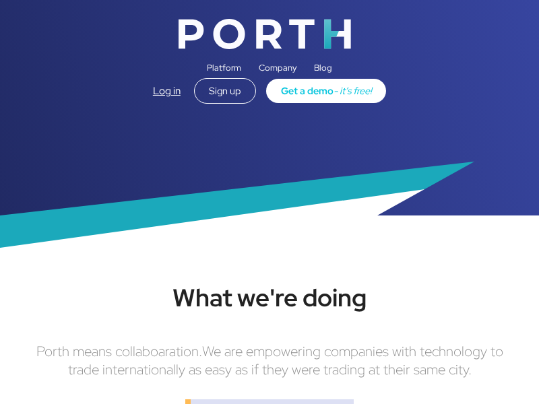 Image resolution: width=539 pixels, height=404 pixels. What do you see at coordinates (270, 298) in the screenshot?
I see `div: What we're doing` at bounding box center [270, 298].